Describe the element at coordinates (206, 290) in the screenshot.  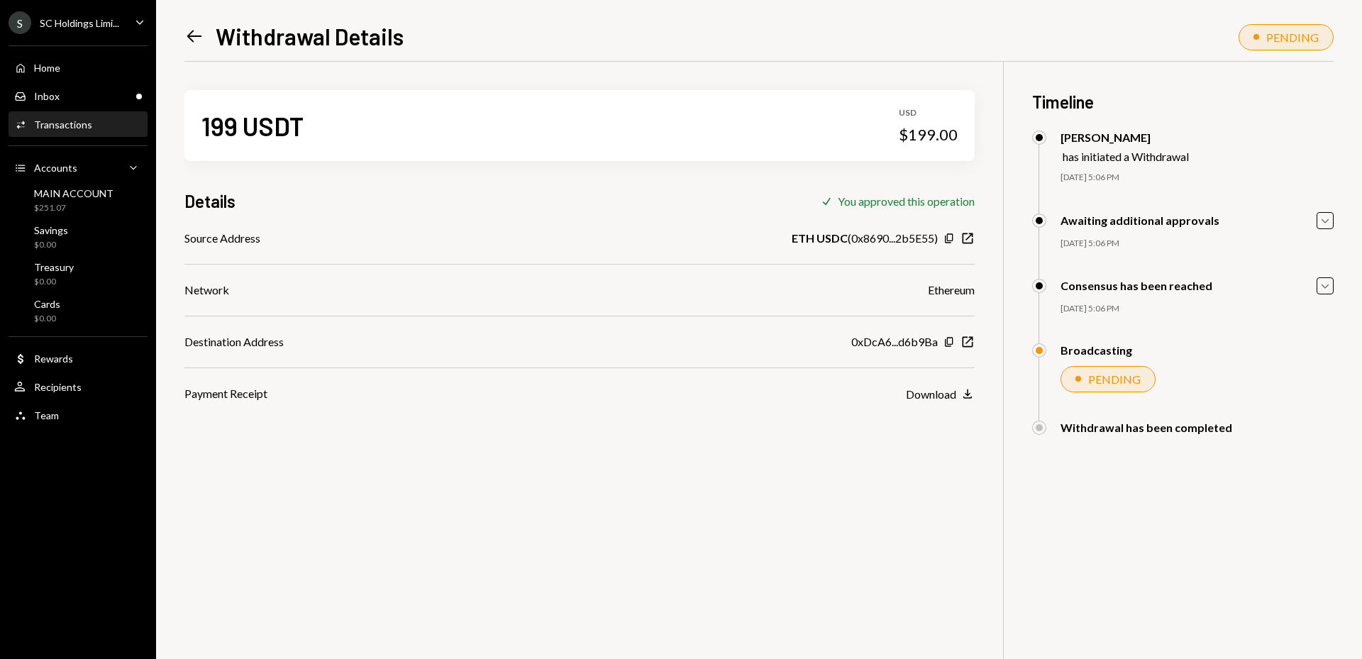
I see `div: Network` at that location.